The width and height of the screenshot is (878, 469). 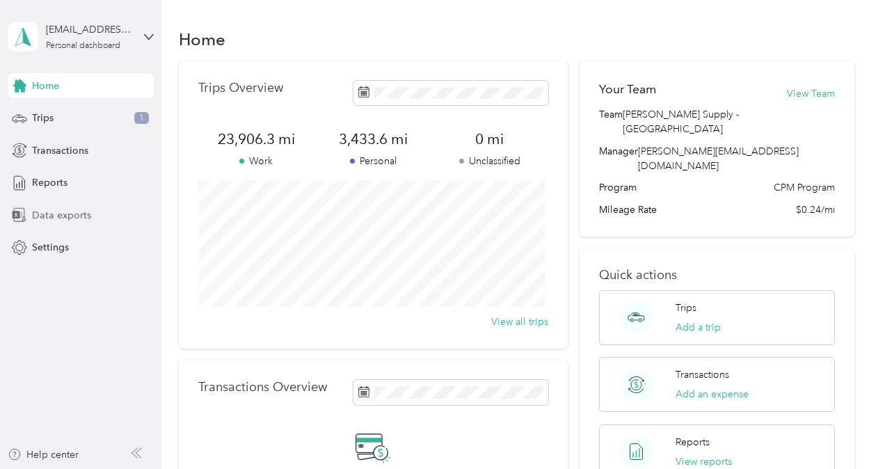 What do you see at coordinates (692, 442) in the screenshot?
I see `p: Reports` at bounding box center [692, 442].